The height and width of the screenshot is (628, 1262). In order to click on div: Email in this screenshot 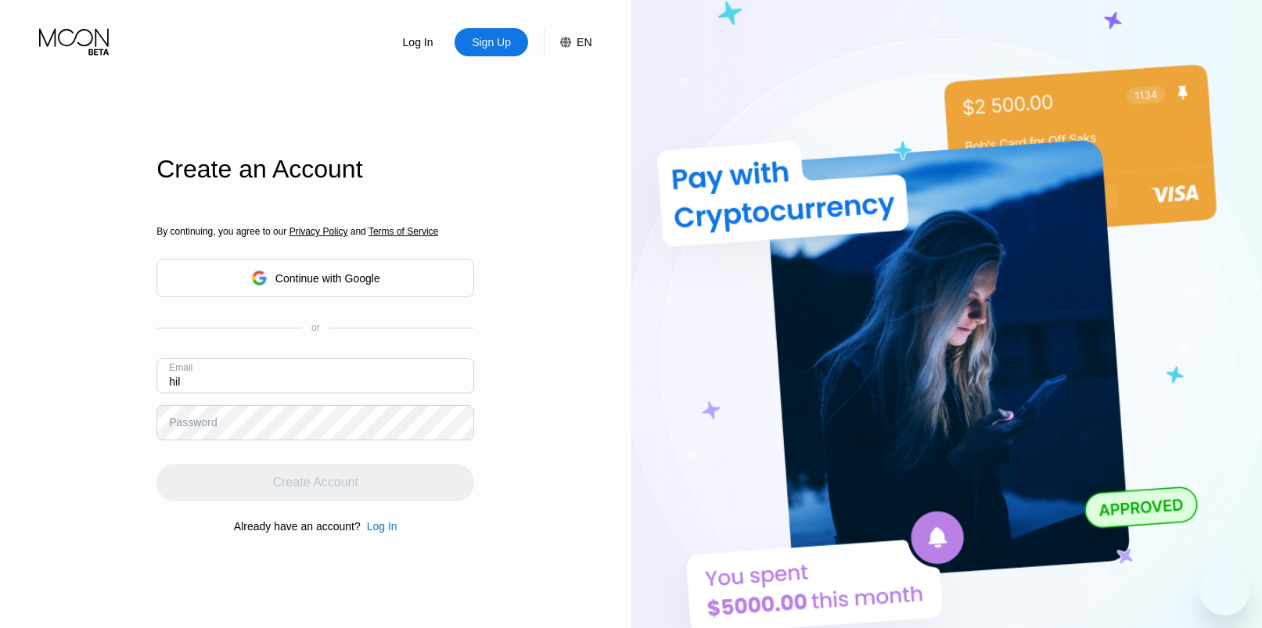, I will do `click(181, 368)`.